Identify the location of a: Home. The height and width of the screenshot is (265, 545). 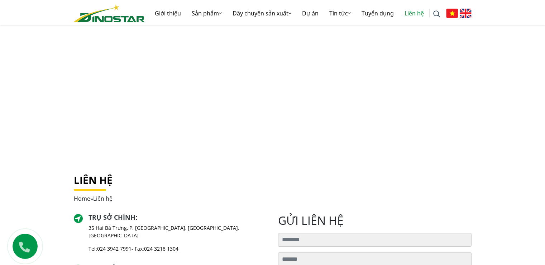
(82, 198).